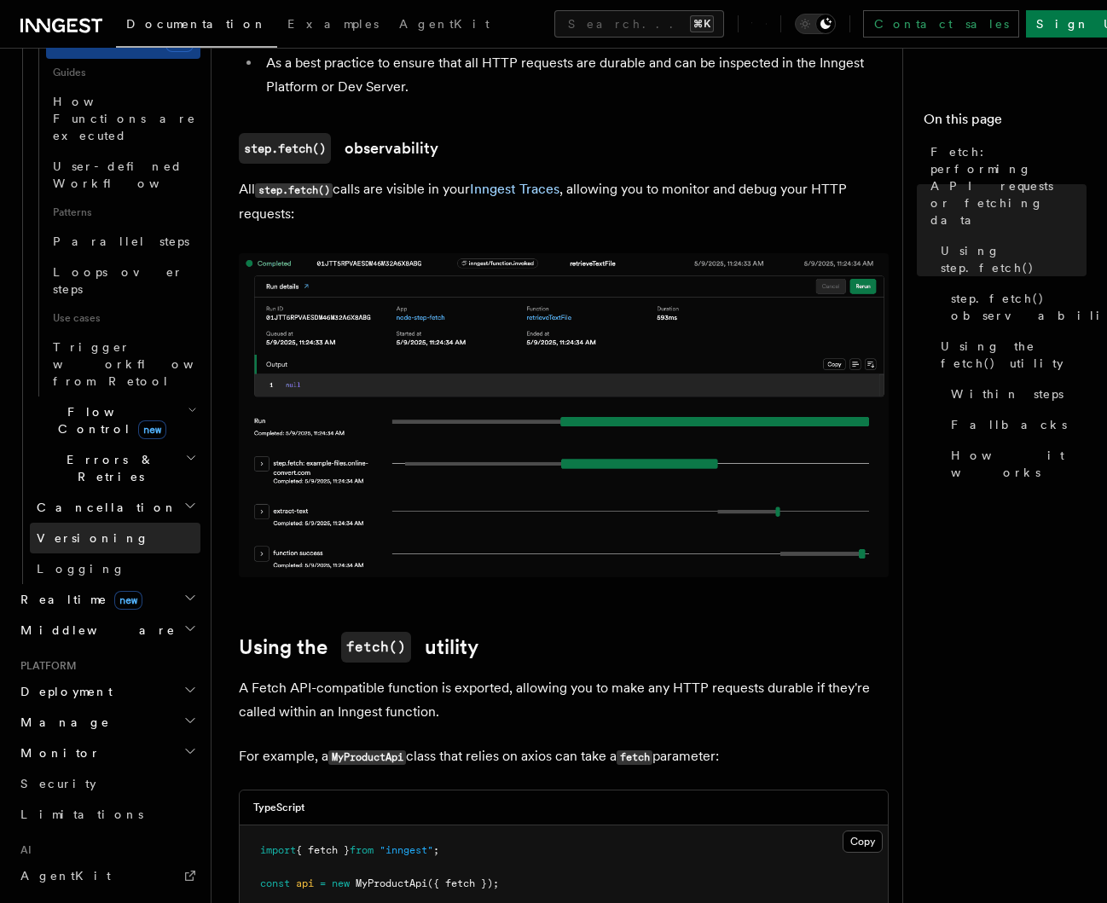  What do you see at coordinates (81, 569) in the screenshot?
I see `span: Logging` at bounding box center [81, 569].